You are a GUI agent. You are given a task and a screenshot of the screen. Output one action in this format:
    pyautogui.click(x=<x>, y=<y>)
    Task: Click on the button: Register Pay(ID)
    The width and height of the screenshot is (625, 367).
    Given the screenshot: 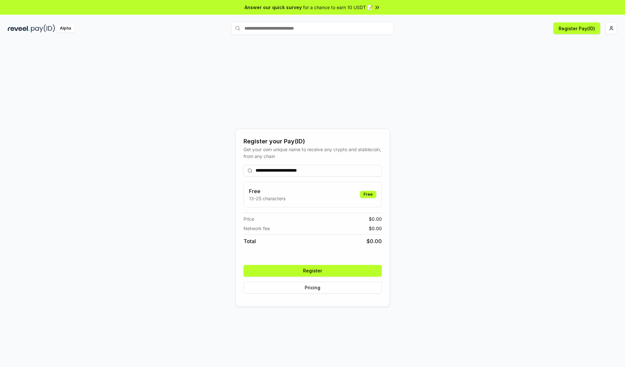 What is the action you would take?
    pyautogui.click(x=577, y=28)
    